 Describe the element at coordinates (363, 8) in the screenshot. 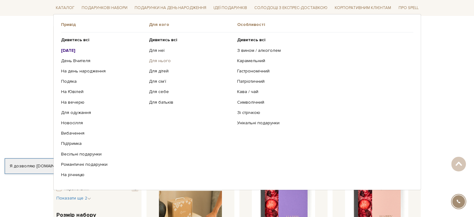

I see `a: Корпоративним клієнтам` at that location.